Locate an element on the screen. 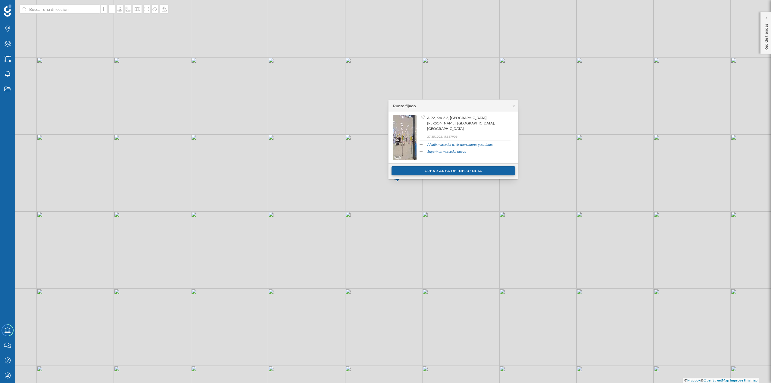 The width and height of the screenshot is (771, 383). span: Soporte is located at coordinates (23, 7).